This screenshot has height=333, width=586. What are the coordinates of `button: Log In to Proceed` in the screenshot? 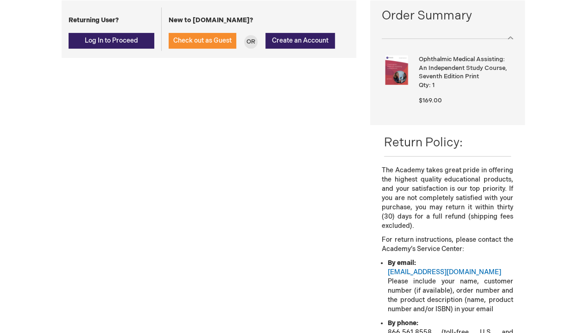 It's located at (111, 41).